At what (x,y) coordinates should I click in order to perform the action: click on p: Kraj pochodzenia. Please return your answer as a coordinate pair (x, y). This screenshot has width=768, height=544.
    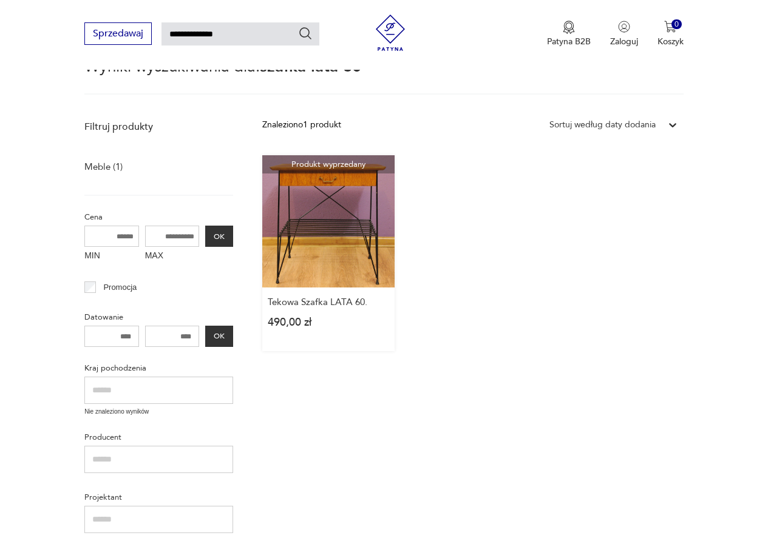
    Looking at the image, I should click on (158, 368).